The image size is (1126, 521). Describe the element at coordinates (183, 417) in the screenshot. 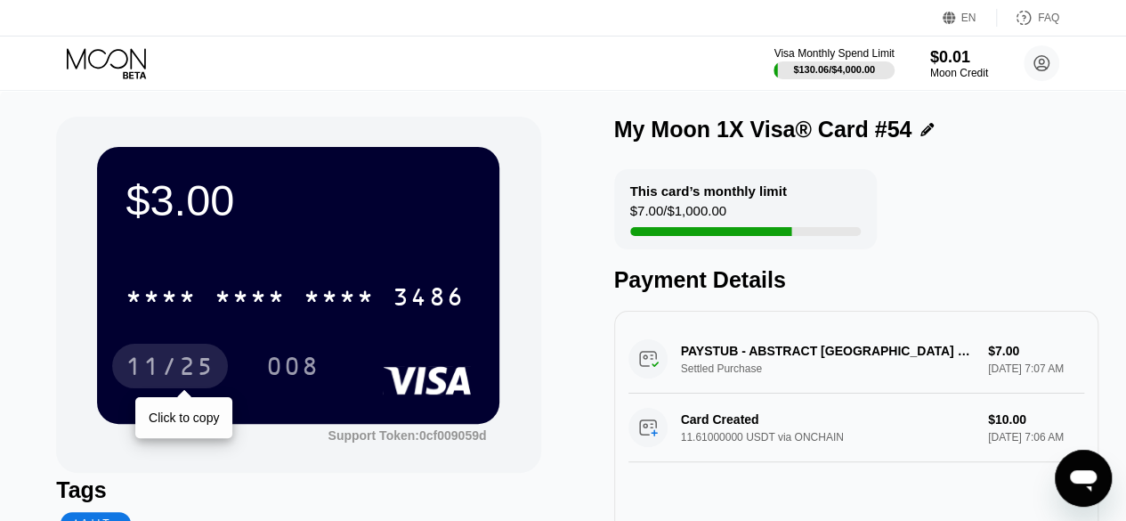

I see `div: Click to copy` at that location.